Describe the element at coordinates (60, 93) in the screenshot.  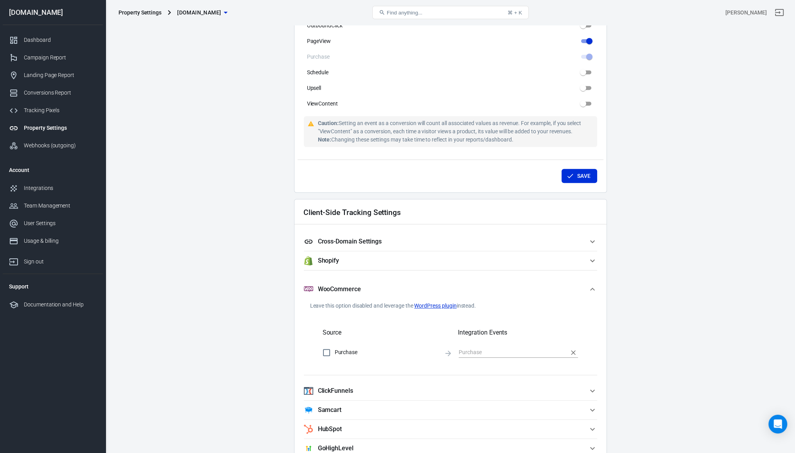
I see `div: Conversions Report` at that location.